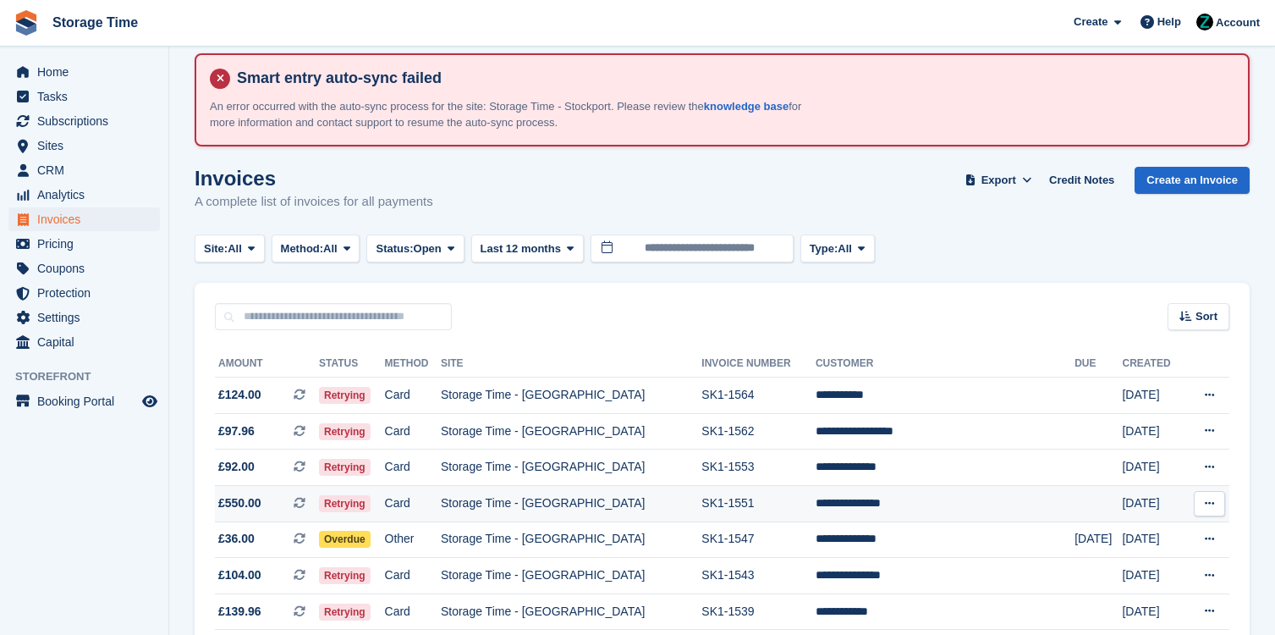 The width and height of the screenshot is (1275, 635). What do you see at coordinates (824, 249) in the screenshot?
I see `span: Type:` at bounding box center [824, 249].